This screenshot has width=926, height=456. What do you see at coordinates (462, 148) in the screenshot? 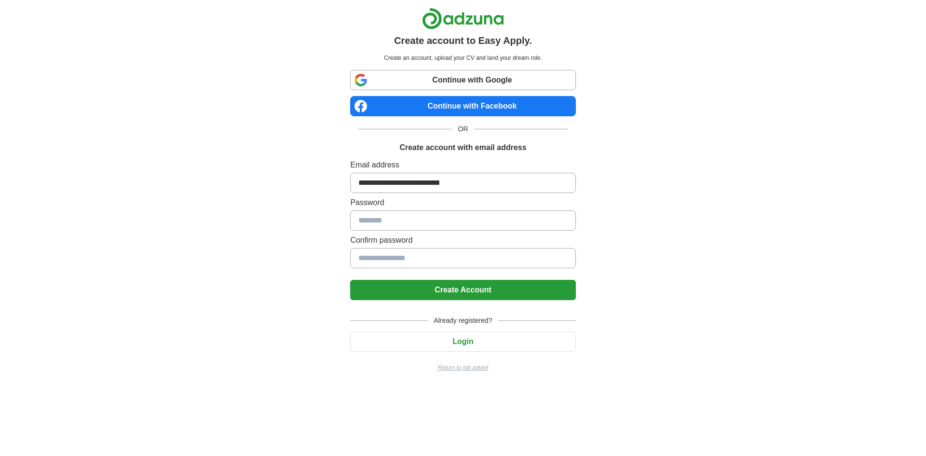
I see `h1: Create account with email address` at bounding box center [462, 148].